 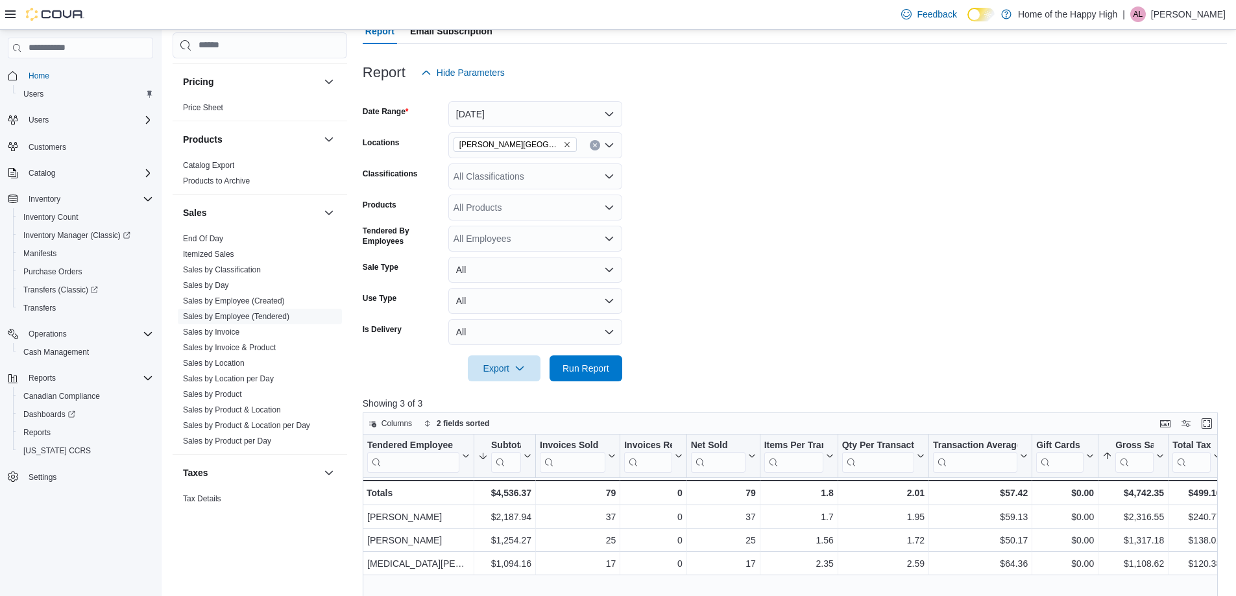 I want to click on a: Inventory Manager (Classic), so click(x=77, y=235).